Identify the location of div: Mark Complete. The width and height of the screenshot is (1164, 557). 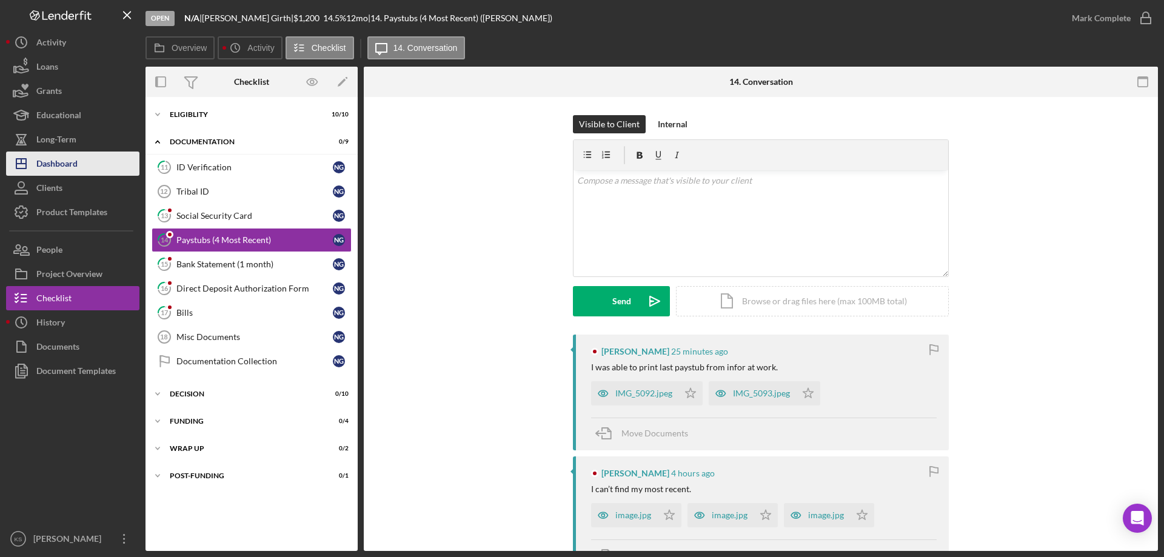
(1101, 18).